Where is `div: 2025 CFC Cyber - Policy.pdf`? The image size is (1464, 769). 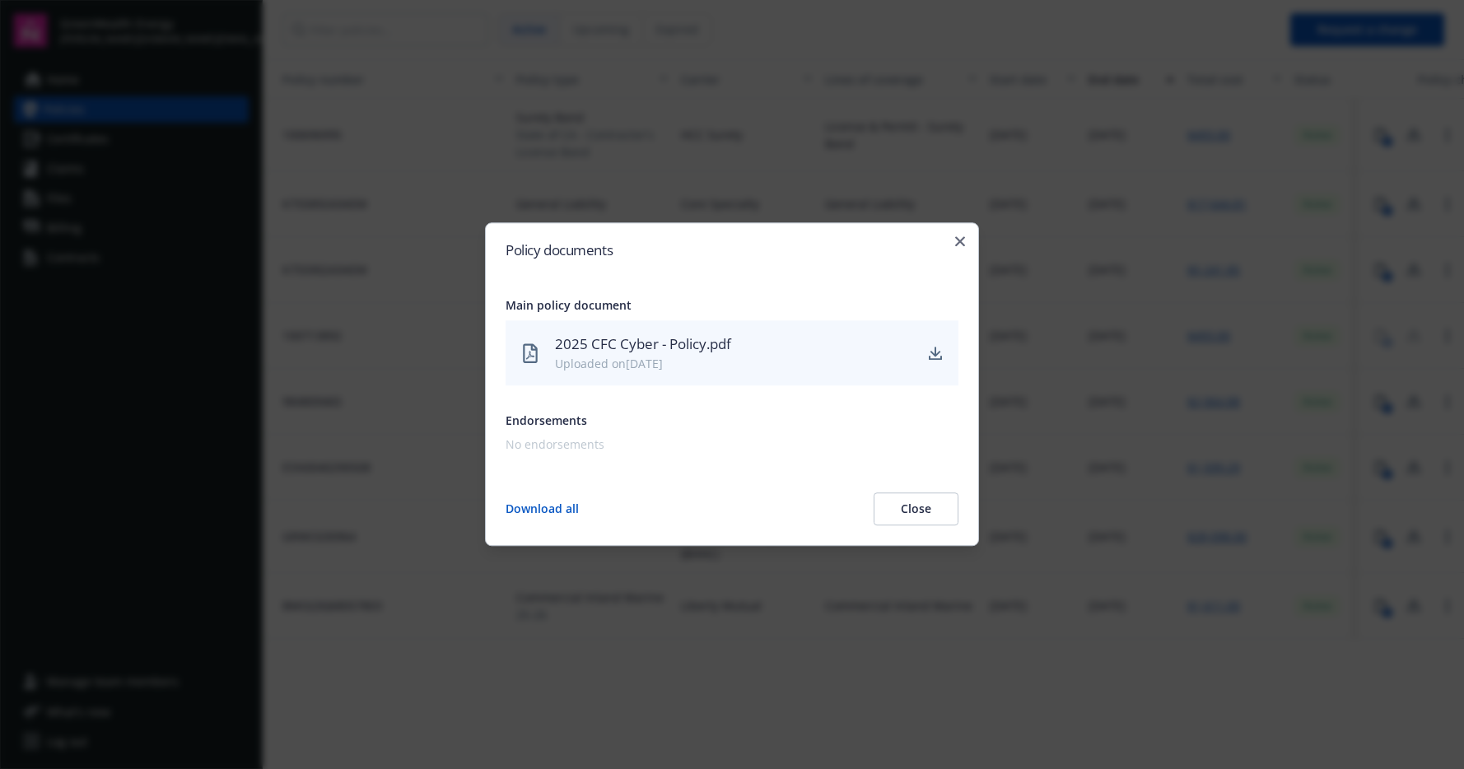
div: 2025 CFC Cyber - Policy.pdf is located at coordinates (734, 344).